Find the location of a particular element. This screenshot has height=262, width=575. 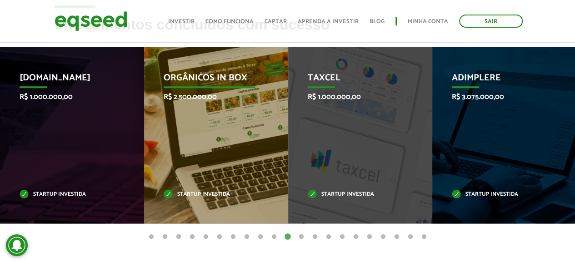

p: R$ 3.075.000,00 is located at coordinates (497, 97).